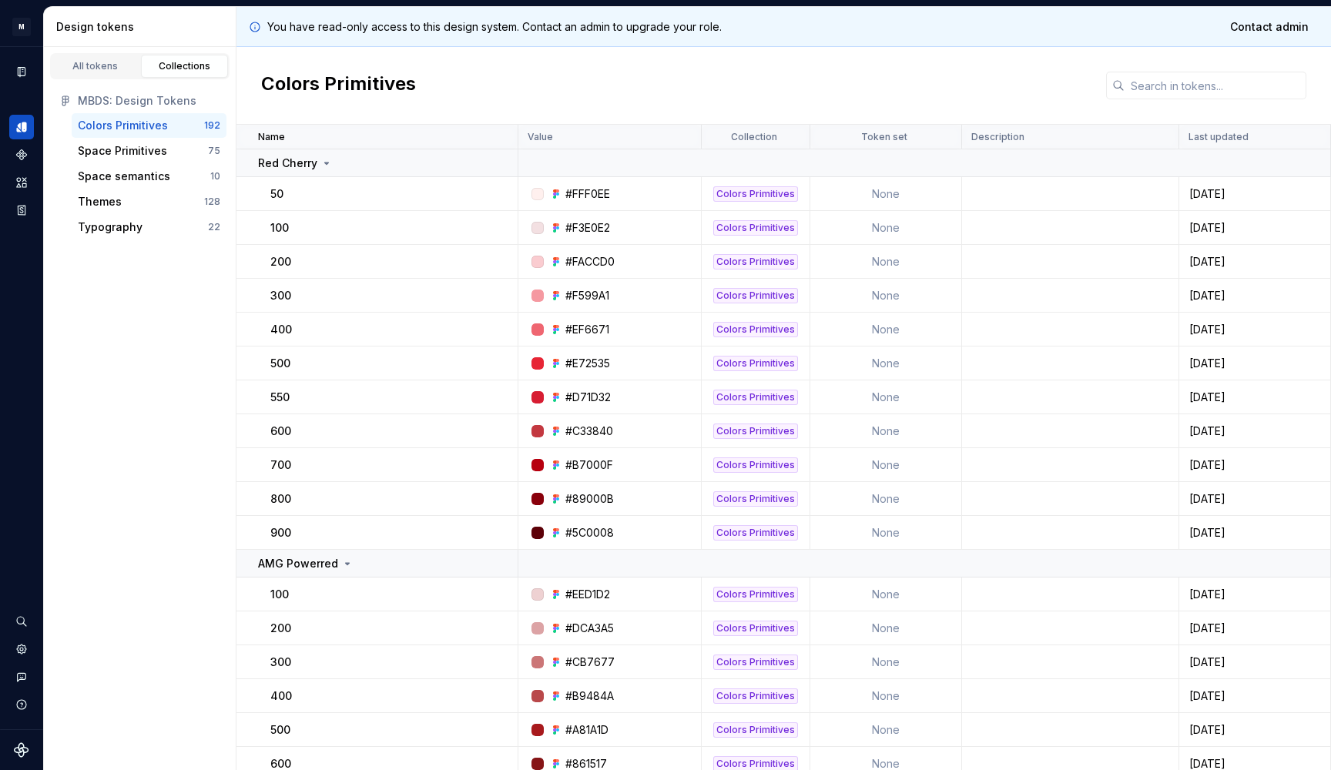 The image size is (1331, 770). Describe the element at coordinates (22, 677) in the screenshot. I see `button: Contact support` at that location.